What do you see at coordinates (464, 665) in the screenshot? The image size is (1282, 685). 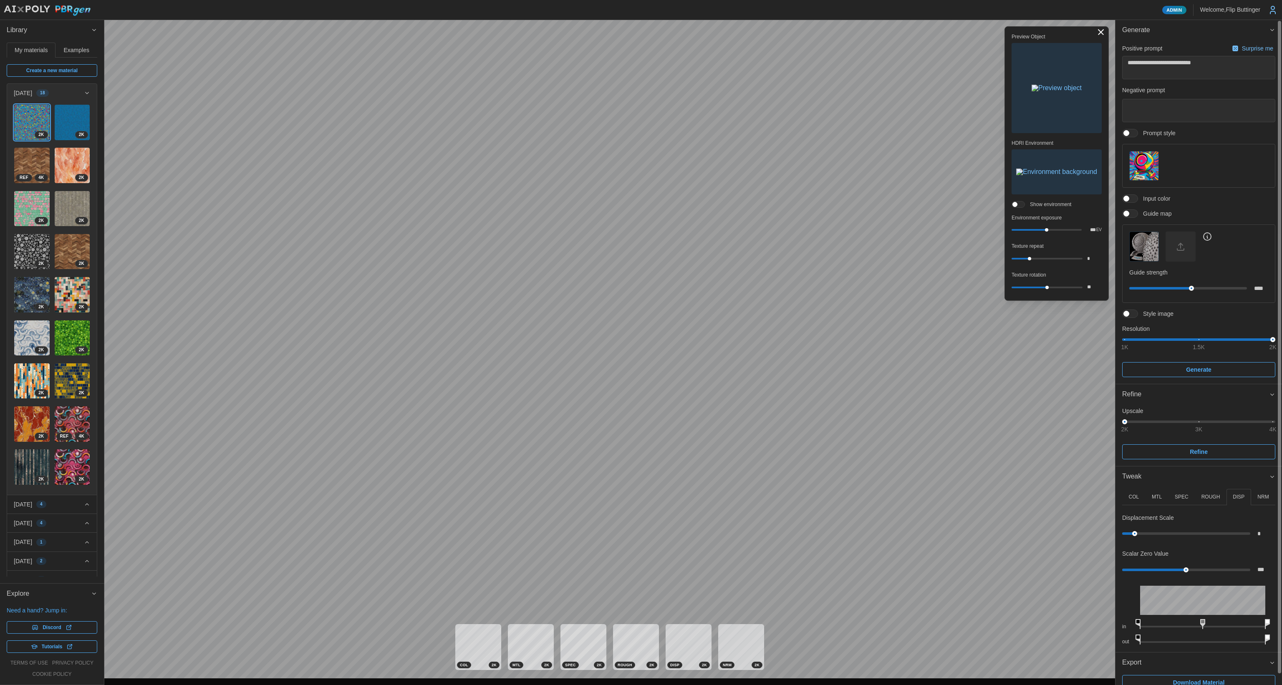 I see `span: COL` at bounding box center [464, 665].